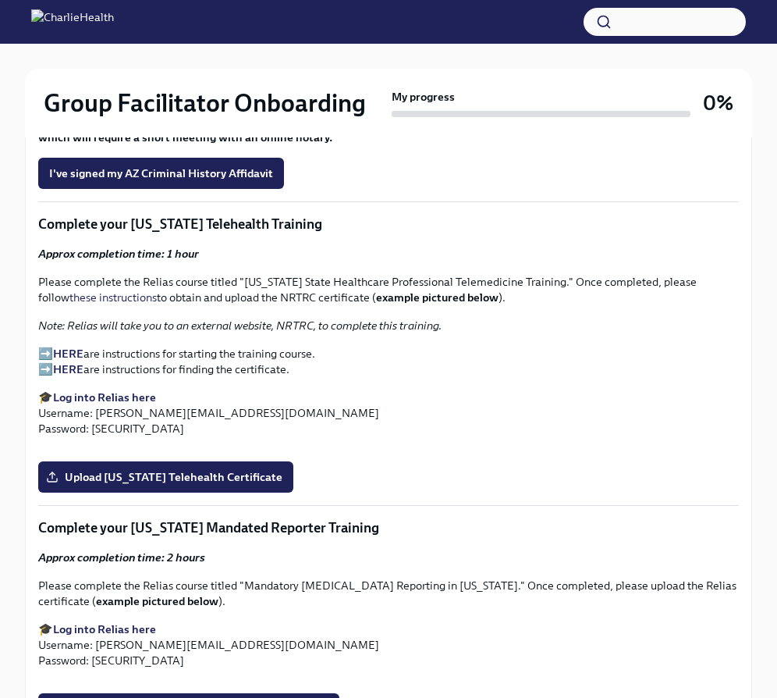 This screenshot has height=698, width=777. What do you see at coordinates (122, 557) in the screenshot?
I see `strong: Approx completion time: 2 hours` at bounding box center [122, 557].